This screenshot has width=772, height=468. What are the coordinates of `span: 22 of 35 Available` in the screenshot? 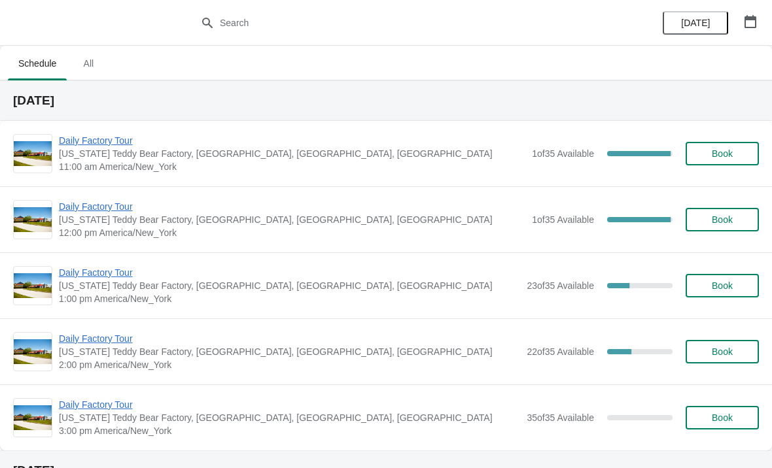 It's located at (560, 352).